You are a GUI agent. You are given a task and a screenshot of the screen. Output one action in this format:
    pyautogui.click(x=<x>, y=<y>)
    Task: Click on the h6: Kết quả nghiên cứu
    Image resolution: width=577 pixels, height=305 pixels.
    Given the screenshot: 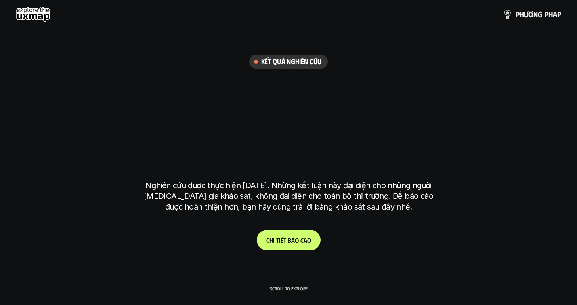 What is the action you would take?
    pyautogui.click(x=291, y=61)
    